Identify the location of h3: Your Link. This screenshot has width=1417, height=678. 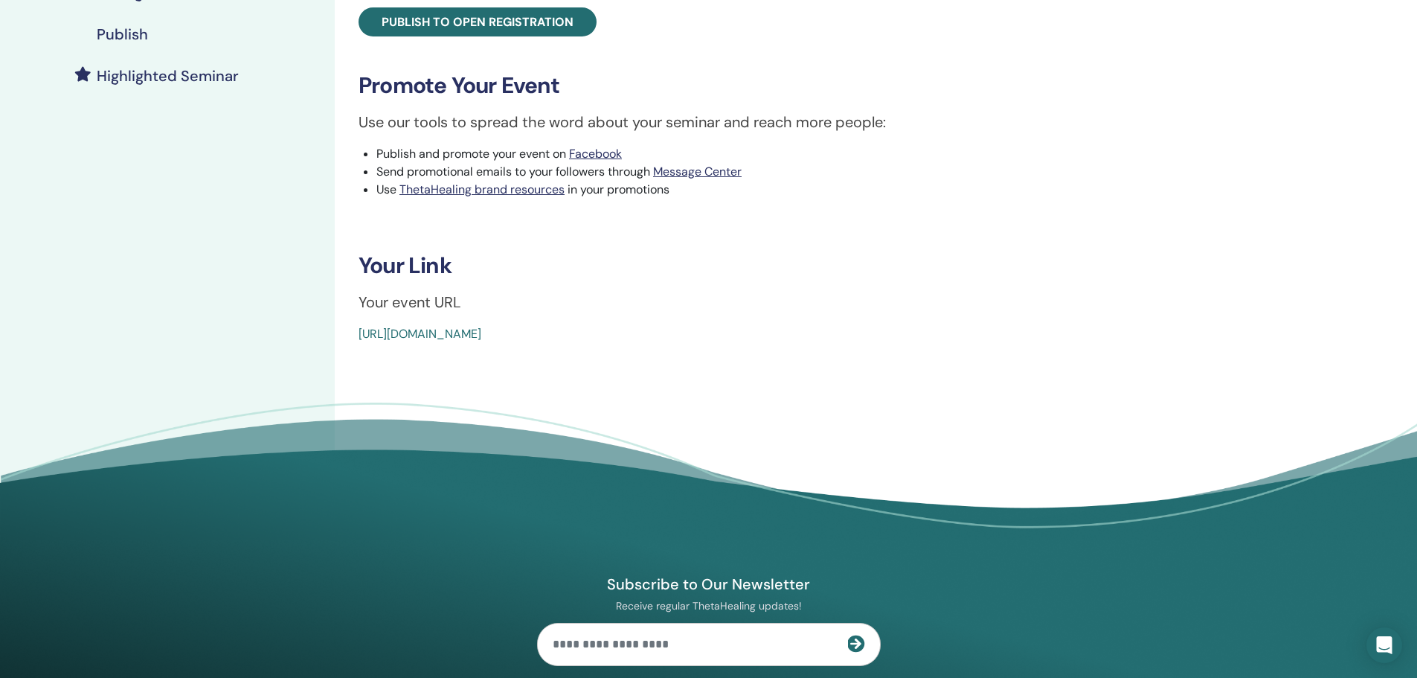
(807, 266).